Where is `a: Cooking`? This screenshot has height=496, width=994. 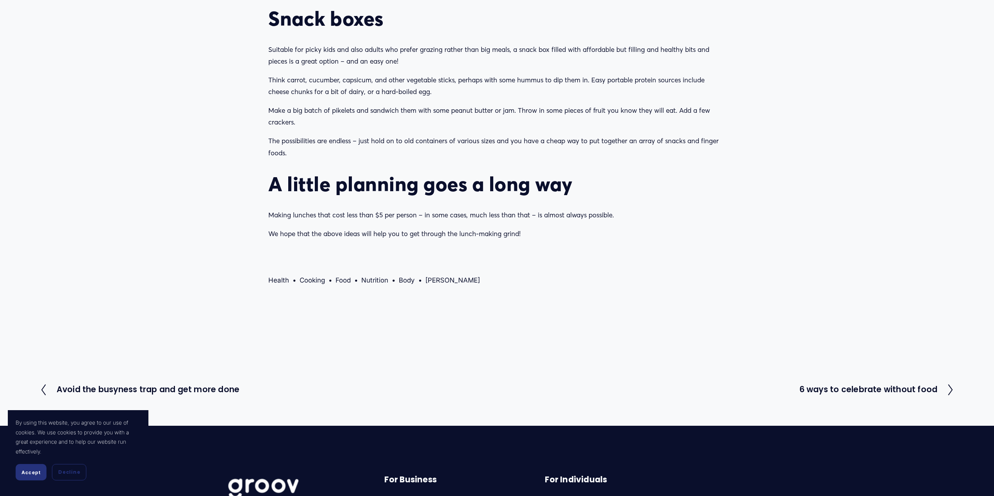
a: Cooking is located at coordinates (312, 280).